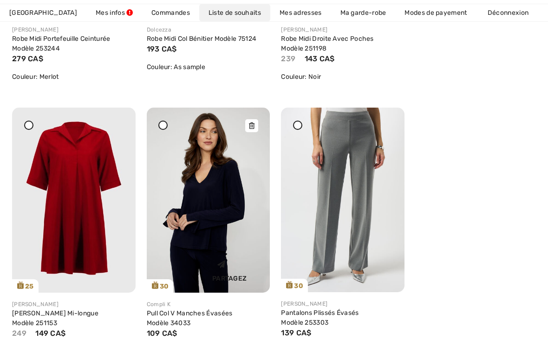 This screenshot has width=548, height=346. What do you see at coordinates (170, 13) in the screenshot?
I see `a: Commandes` at bounding box center [170, 13].